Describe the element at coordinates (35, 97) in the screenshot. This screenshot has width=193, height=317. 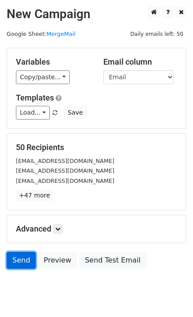
I see `a: Templates` at that location.